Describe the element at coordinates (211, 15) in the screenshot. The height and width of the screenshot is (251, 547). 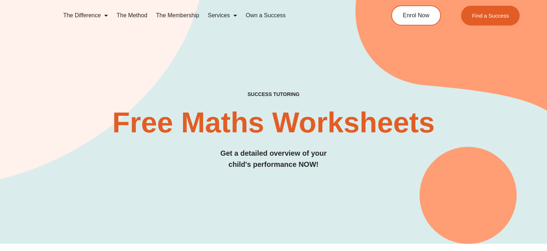
I see `nav: Menu` at that location.